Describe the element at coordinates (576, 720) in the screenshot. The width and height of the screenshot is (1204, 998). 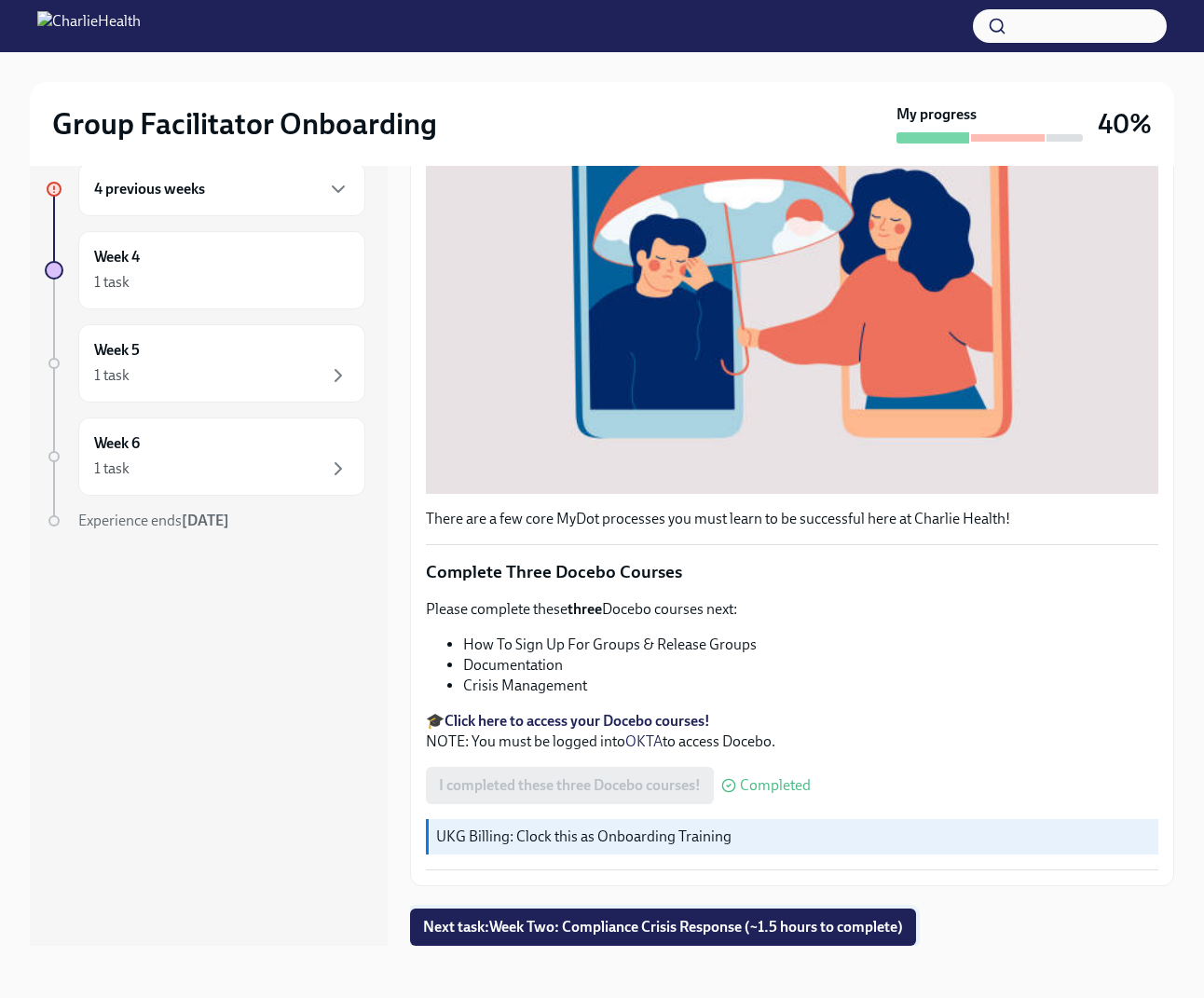
I see `strong: Click here to access your Docebo courses!` at that location.